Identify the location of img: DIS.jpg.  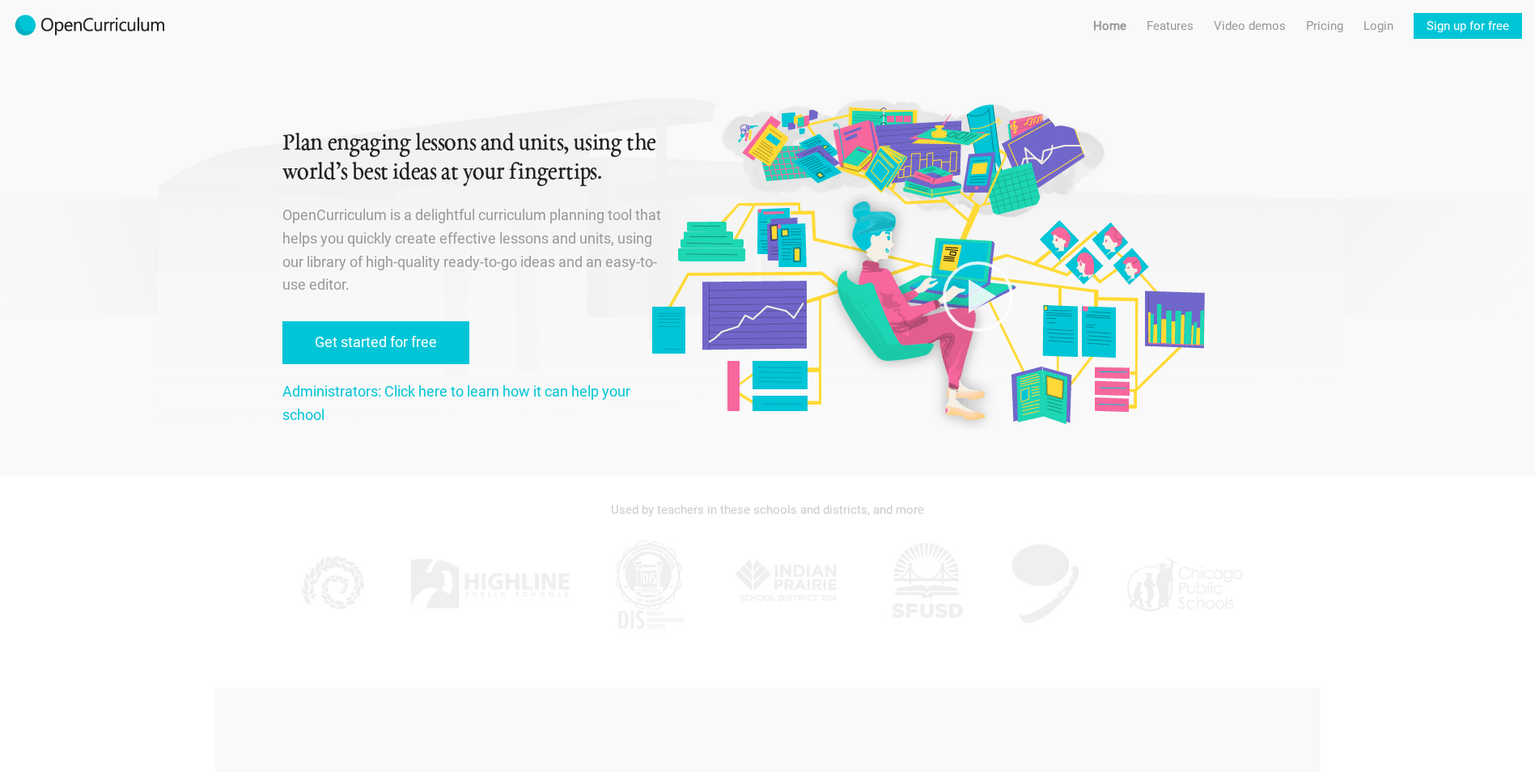
(649, 584).